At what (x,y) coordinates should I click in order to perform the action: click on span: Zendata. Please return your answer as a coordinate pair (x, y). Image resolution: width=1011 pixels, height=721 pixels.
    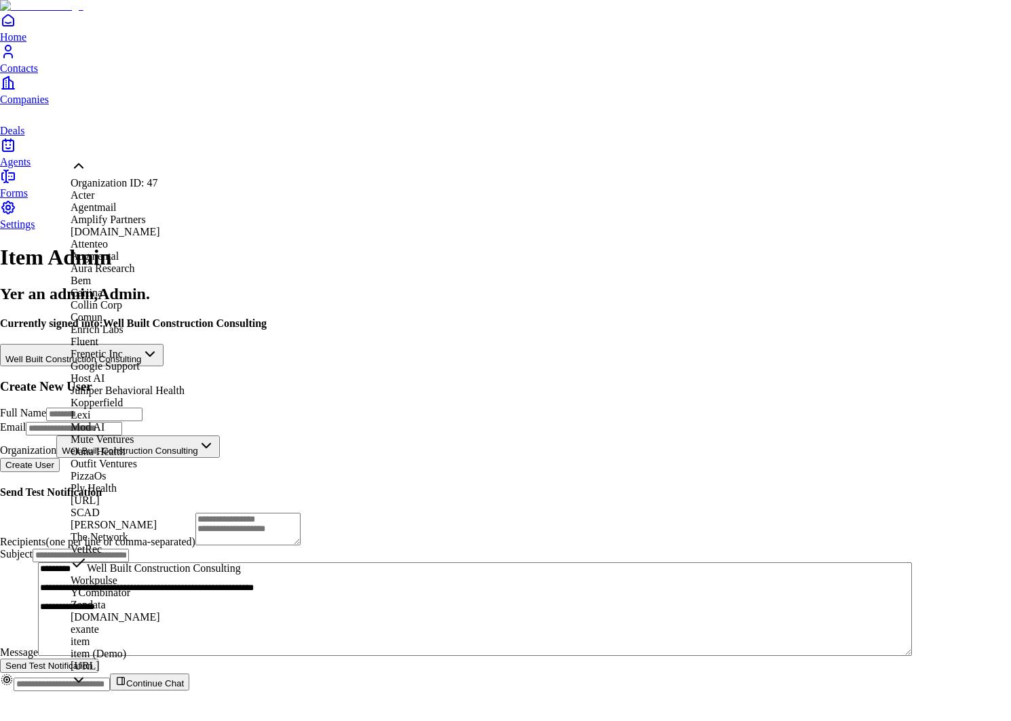
    Looking at the image, I should click on (88, 605).